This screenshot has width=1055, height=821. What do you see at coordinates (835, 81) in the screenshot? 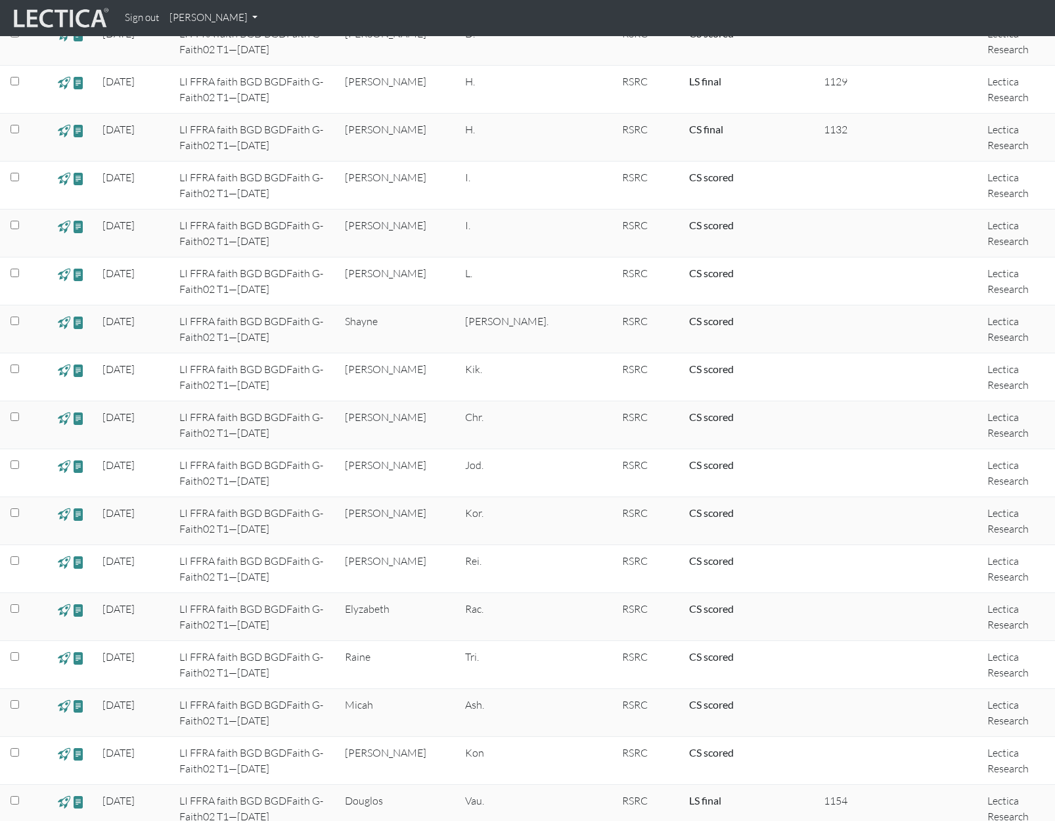
I see `span: 1129` at bounding box center [835, 81].